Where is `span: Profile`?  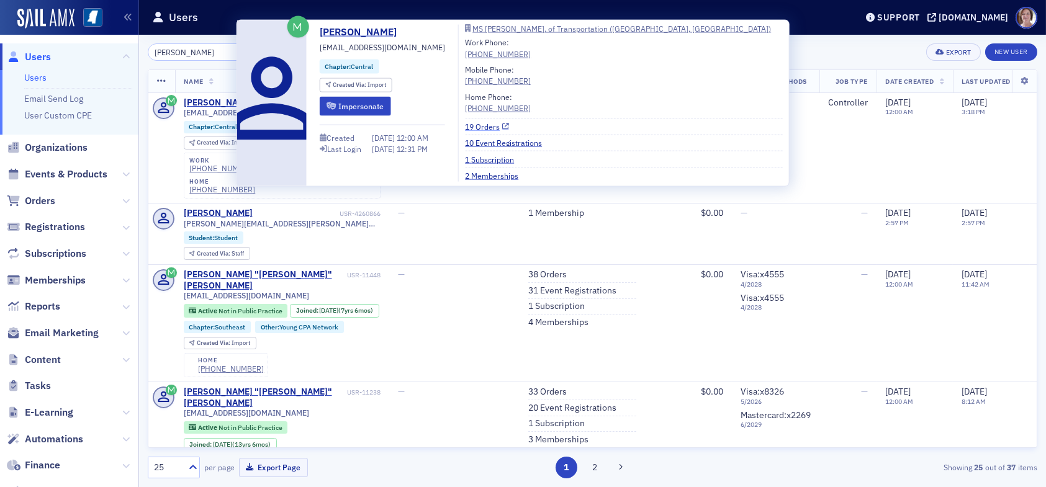
span: Profile is located at coordinates (1026, 17).